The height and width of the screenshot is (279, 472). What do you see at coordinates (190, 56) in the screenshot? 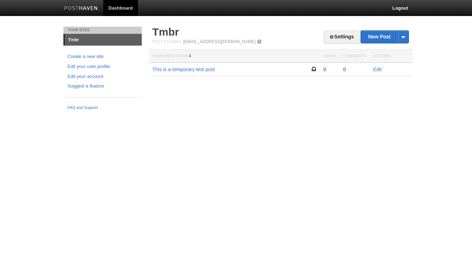
I see `span: 4` at bounding box center [190, 56].